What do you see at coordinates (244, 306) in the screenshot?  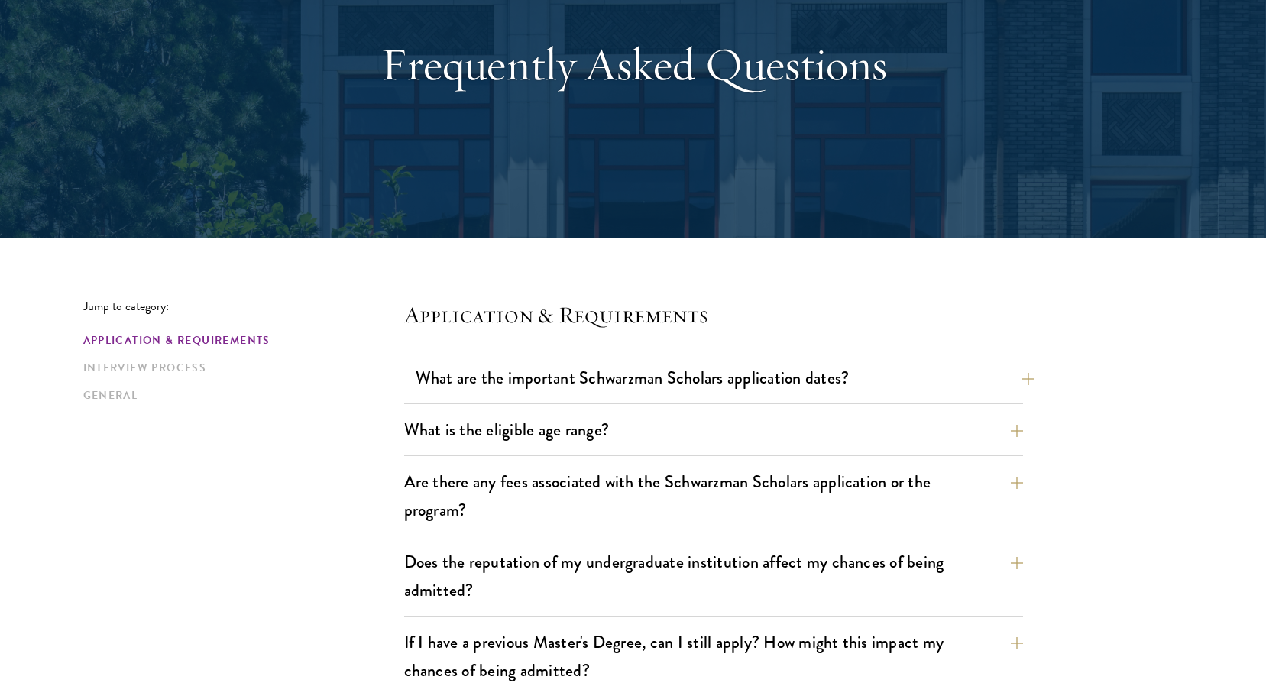 I see `p: Jump to category:` at bounding box center [244, 306].